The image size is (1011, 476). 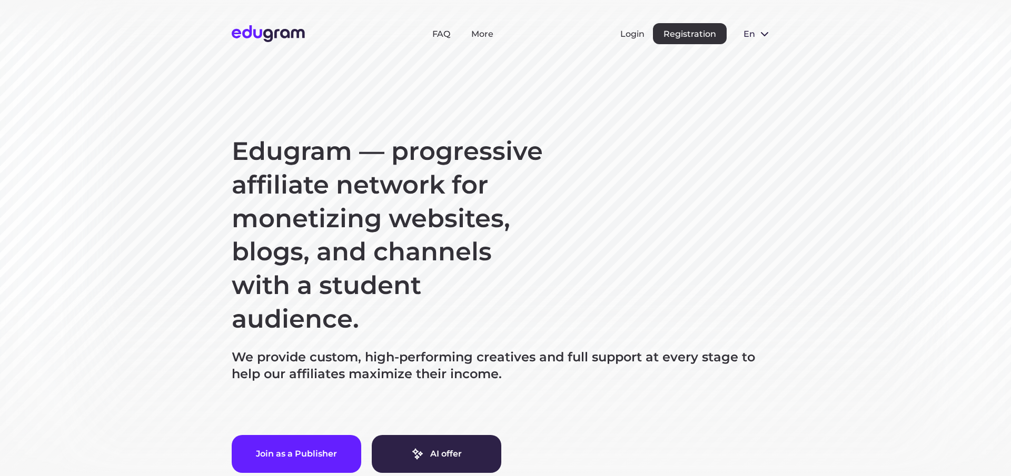 I want to click on img: Edugram Logo, so click(x=268, y=34).